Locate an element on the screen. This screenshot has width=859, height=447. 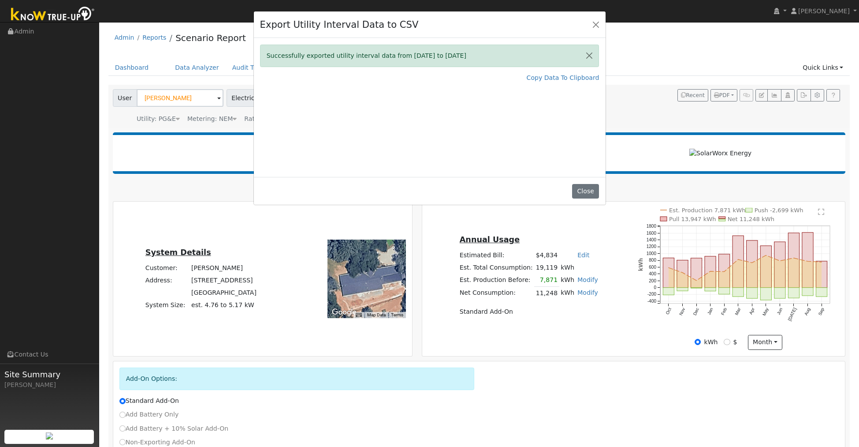
h4: Export Utility Interval Data to CSV is located at coordinates (340, 25).